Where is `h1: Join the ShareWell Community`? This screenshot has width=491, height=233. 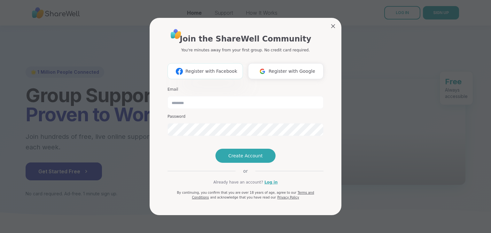 h1: Join the ShareWell Community is located at coordinates (245, 39).